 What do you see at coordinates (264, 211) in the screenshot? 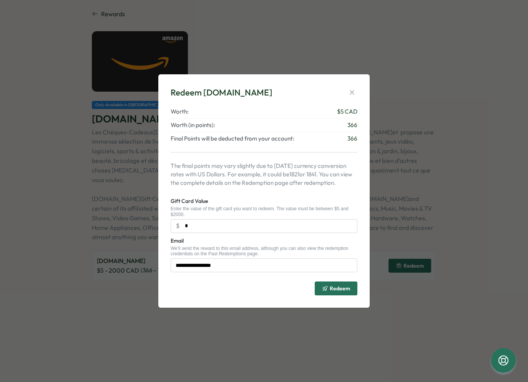
I see `div: Enter the value of the gift card you want to redeem. The value must be between $5 and $2000.` at bounding box center [264, 211].